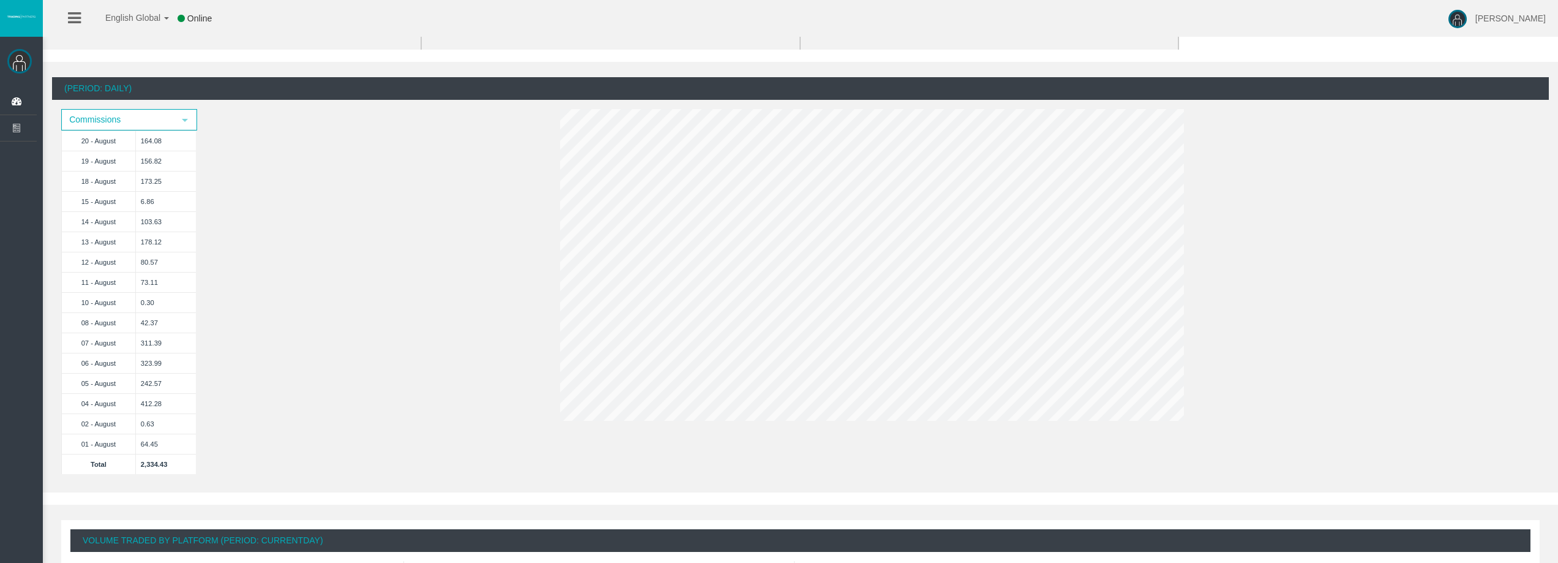 This screenshot has height=563, width=1558. I want to click on td: 64.45, so click(165, 443).